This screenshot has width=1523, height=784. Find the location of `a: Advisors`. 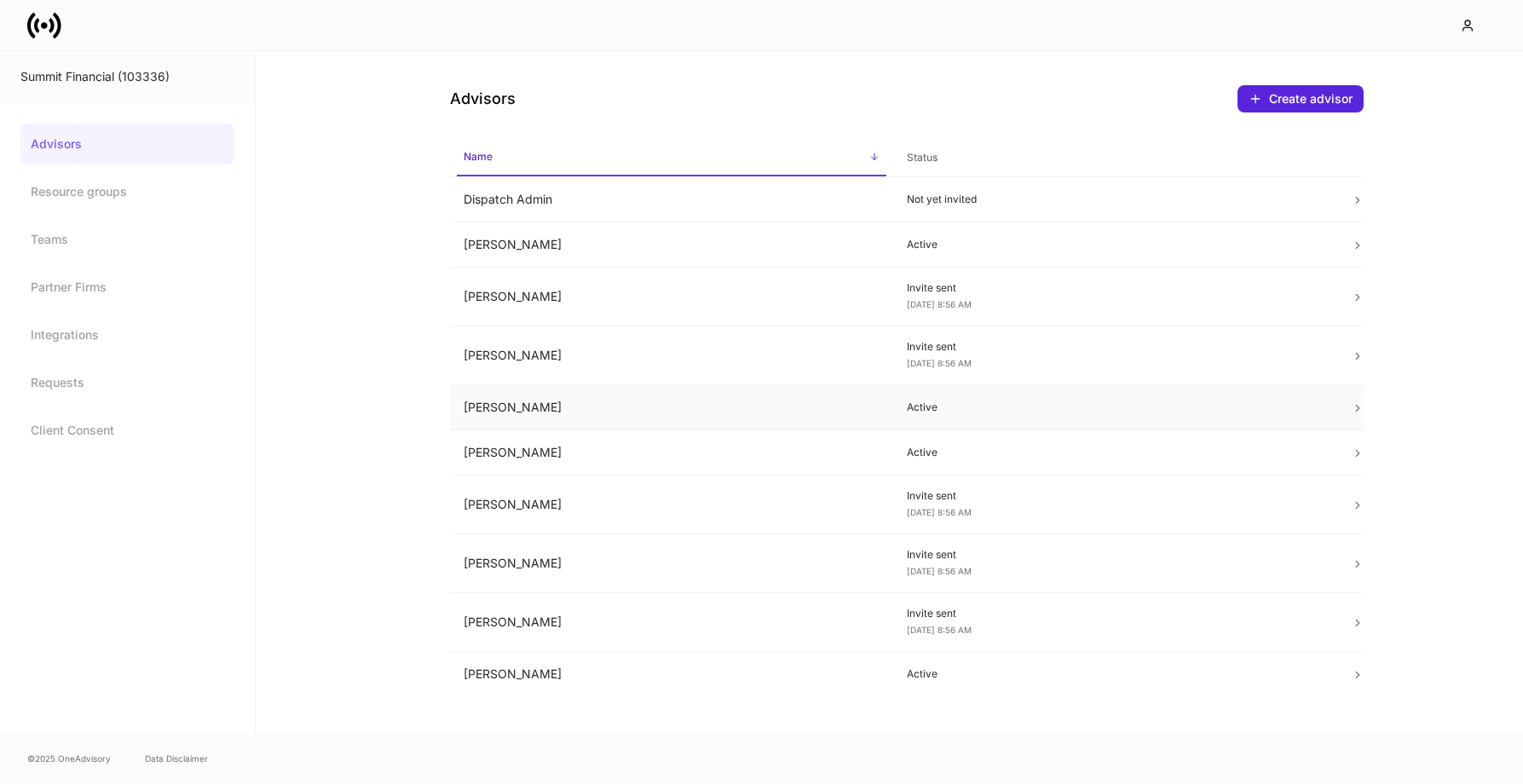

a: Advisors is located at coordinates (127, 144).